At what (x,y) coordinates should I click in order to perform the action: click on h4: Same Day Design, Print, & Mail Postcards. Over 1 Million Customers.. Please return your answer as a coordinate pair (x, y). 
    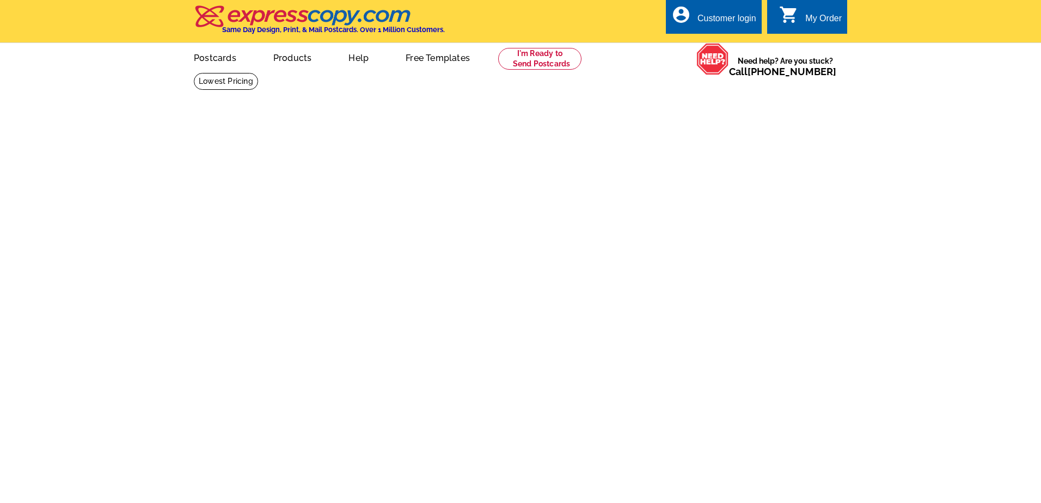
    Looking at the image, I should click on (333, 29).